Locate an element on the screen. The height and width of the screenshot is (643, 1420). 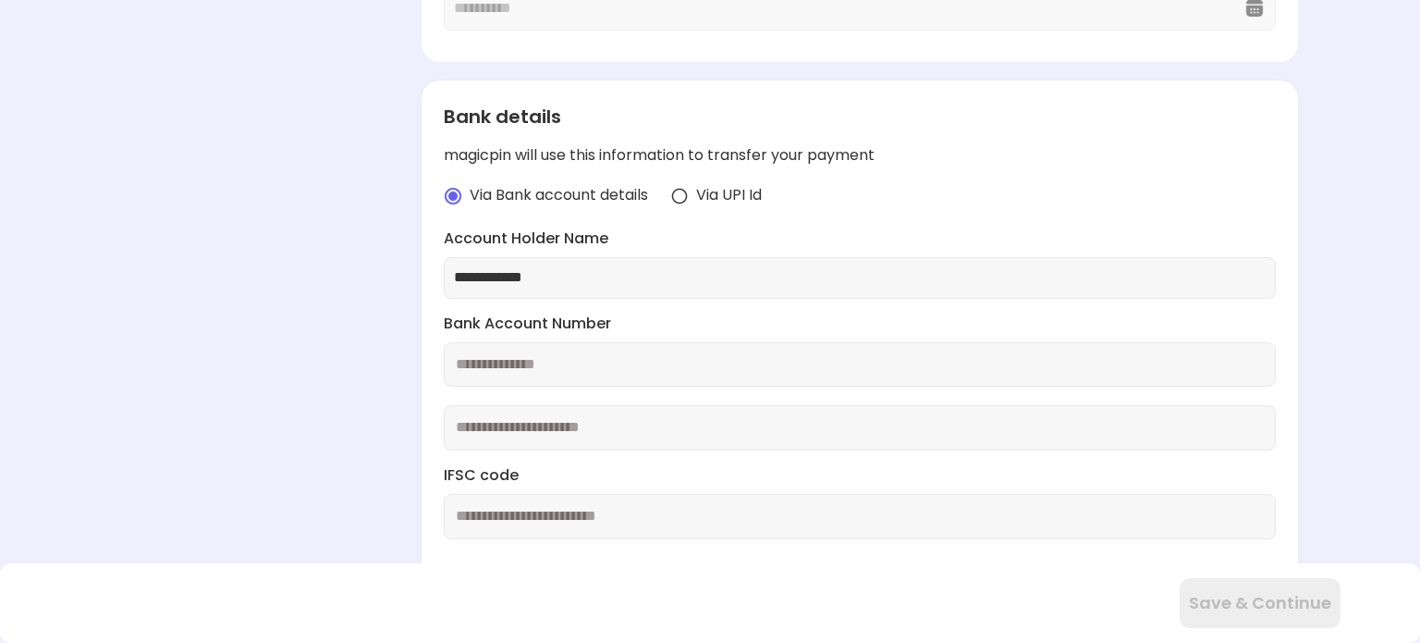
button: Save & Continue is located at coordinates (1260, 603).